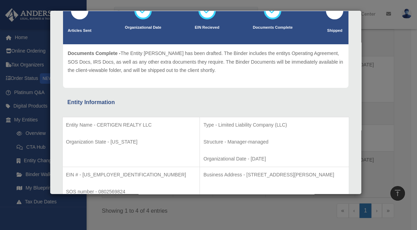  What do you see at coordinates (335, 31) in the screenshot?
I see `p: Shipped` at bounding box center [335, 31].